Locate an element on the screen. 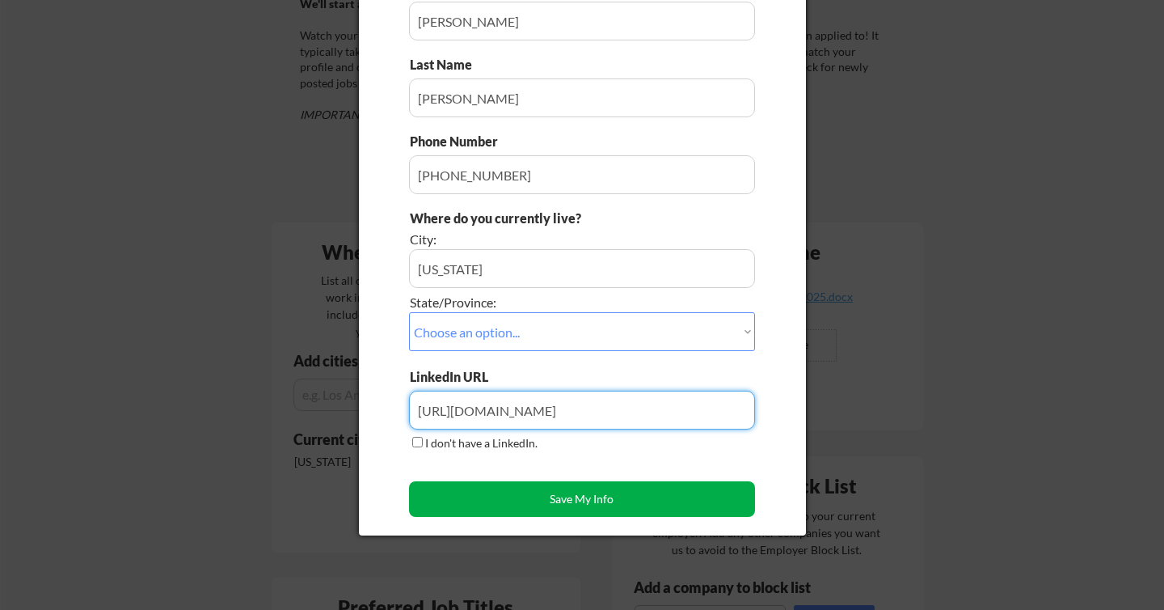 Image resolution: width=1164 pixels, height=610 pixels. button: Save My Info is located at coordinates (582, 499).